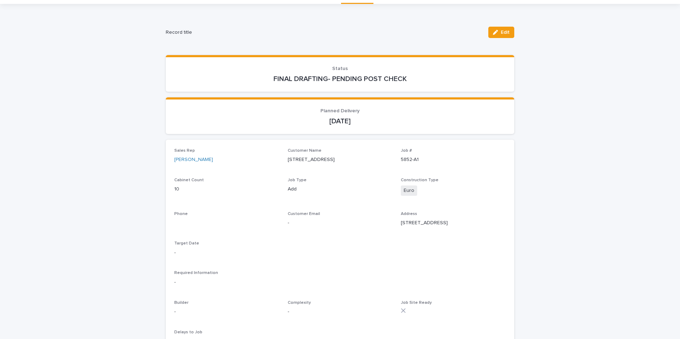  I want to click on span: Construction Type, so click(419, 180).